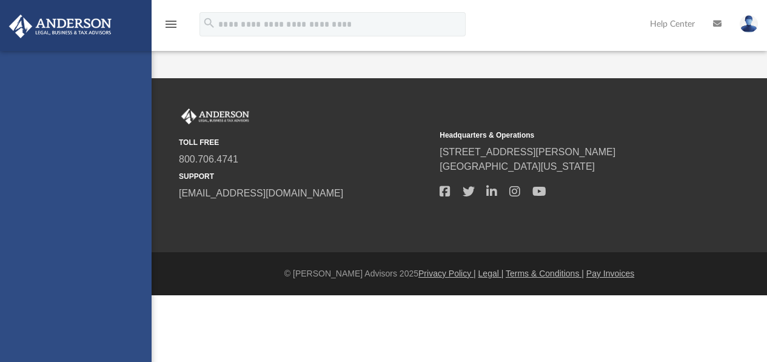 This screenshot has width=767, height=362. Describe the element at coordinates (610, 273) in the screenshot. I see `a: Pay Invoices` at that location.